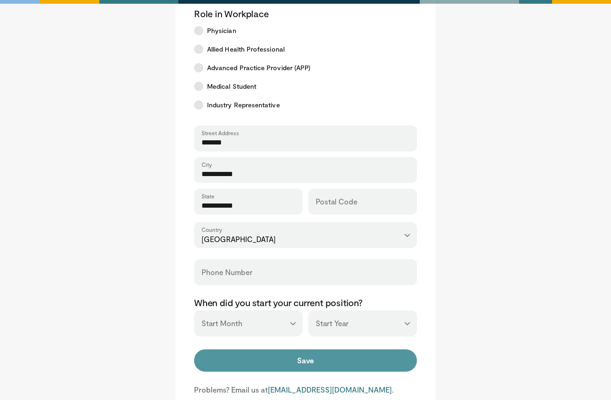 This screenshot has width=611, height=400. Describe the element at coordinates (208, 196) in the screenshot. I see `label: State` at that location.